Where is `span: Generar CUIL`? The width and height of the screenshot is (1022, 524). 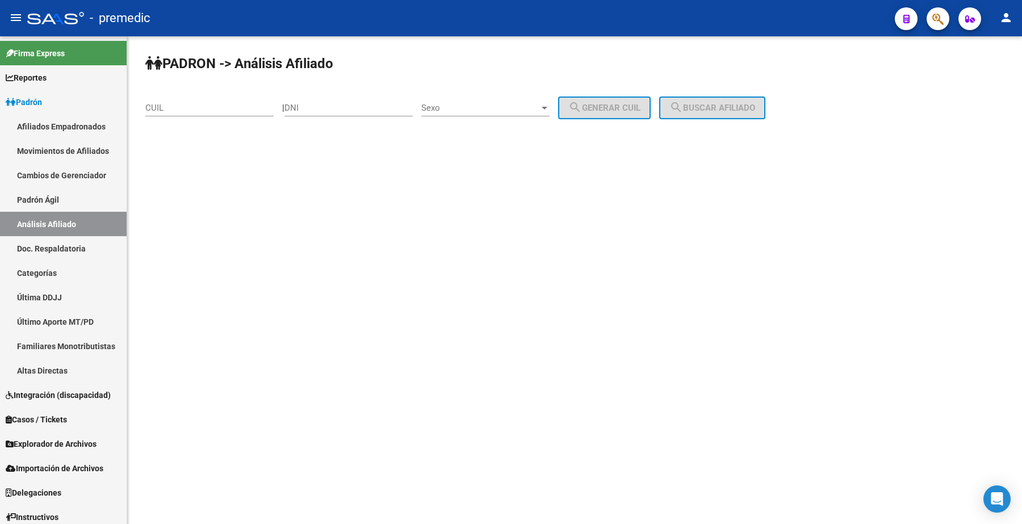
span: Generar CUIL is located at coordinates (604, 108).